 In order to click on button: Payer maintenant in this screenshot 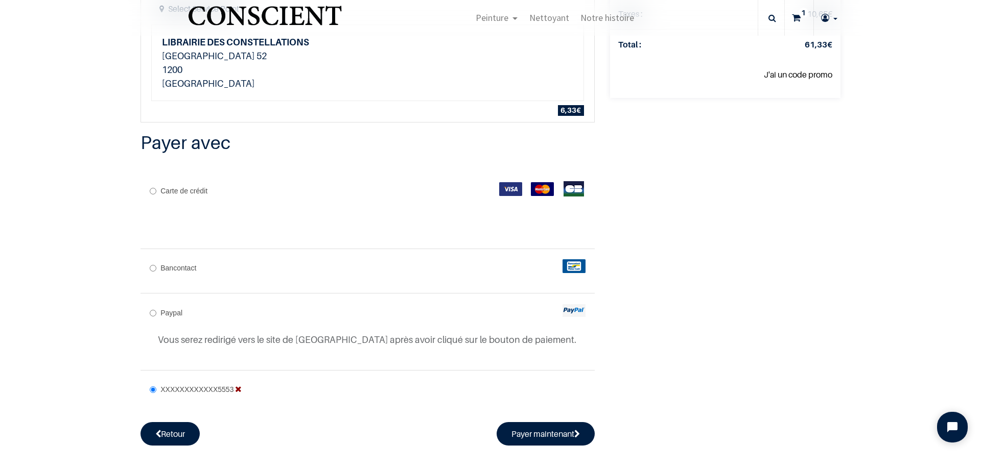, I will do `click(545, 434)`.